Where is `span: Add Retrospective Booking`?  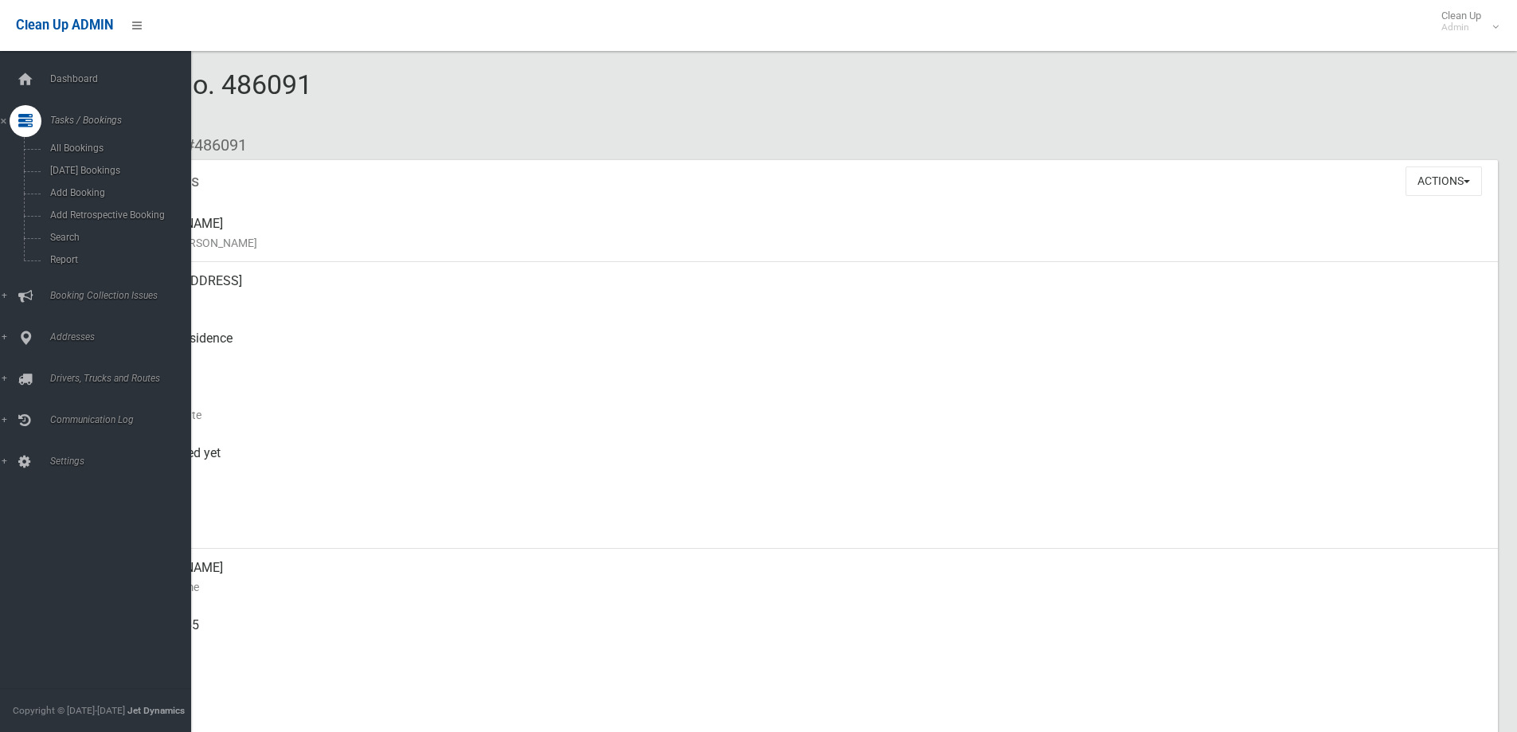
span: Add Retrospective Booking is located at coordinates (117, 215).